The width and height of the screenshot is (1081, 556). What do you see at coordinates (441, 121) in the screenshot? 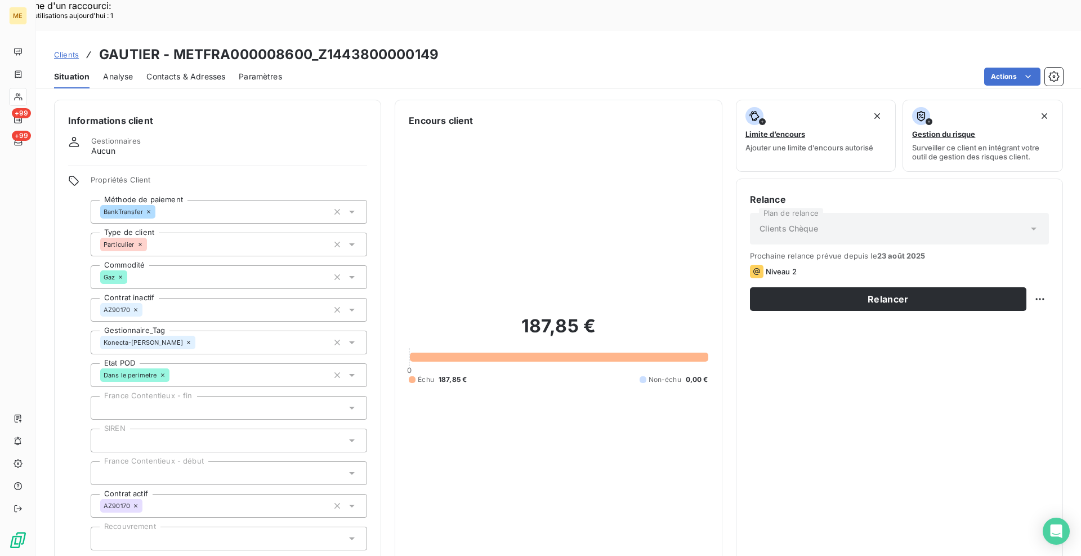
I see `h6: Encours client` at bounding box center [441, 121].